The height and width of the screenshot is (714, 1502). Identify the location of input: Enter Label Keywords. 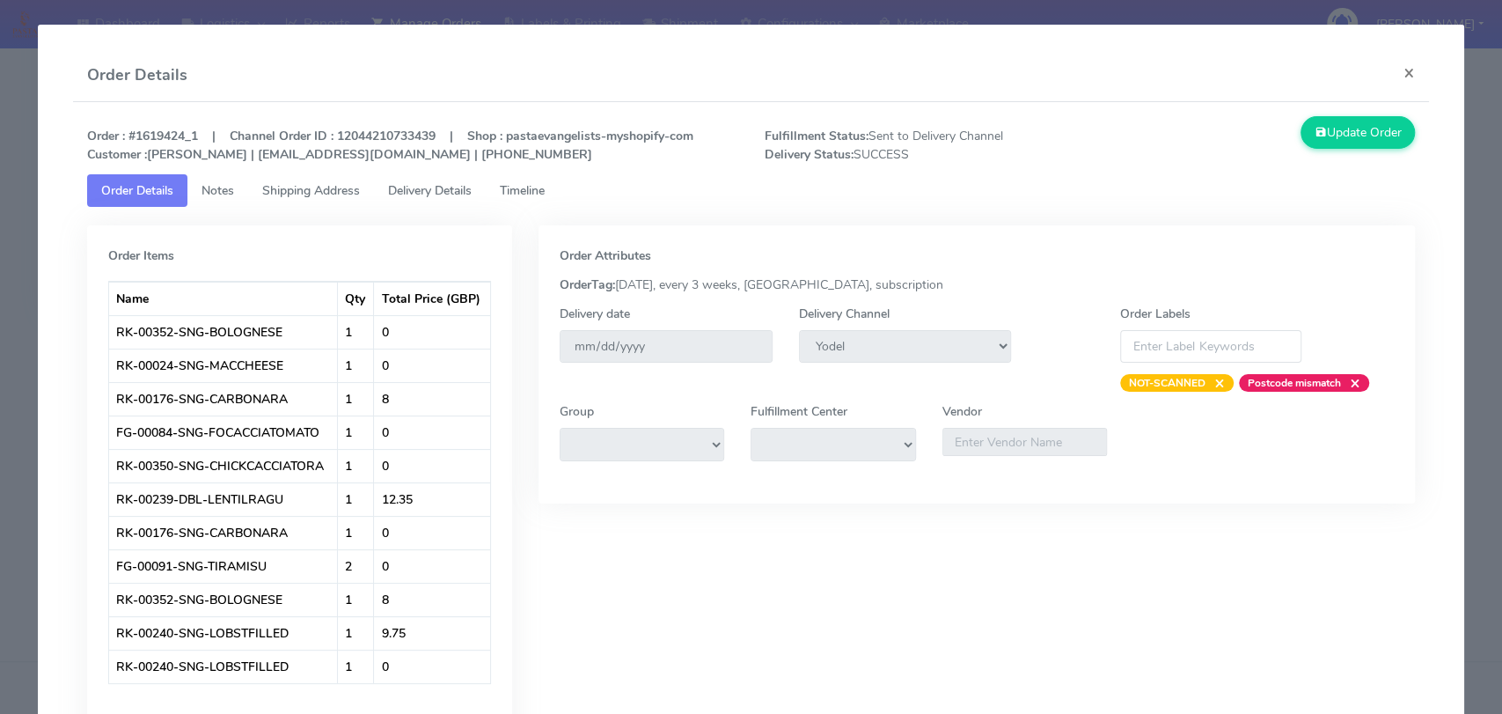
(1211, 346).